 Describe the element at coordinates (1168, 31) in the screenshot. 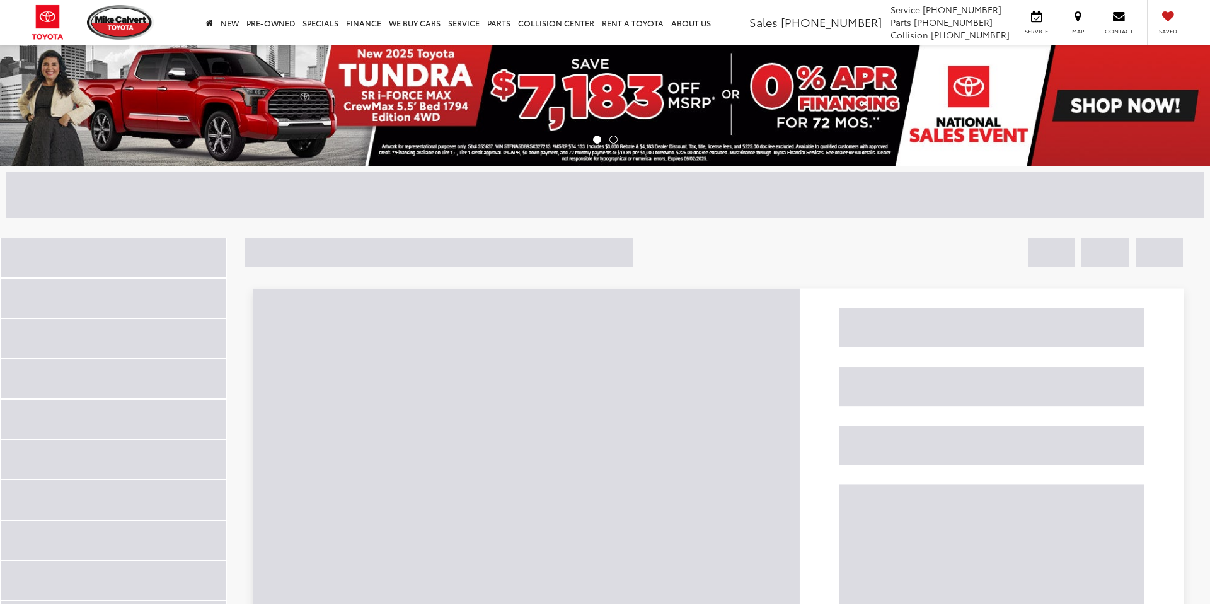

I see `span: Saved` at that location.